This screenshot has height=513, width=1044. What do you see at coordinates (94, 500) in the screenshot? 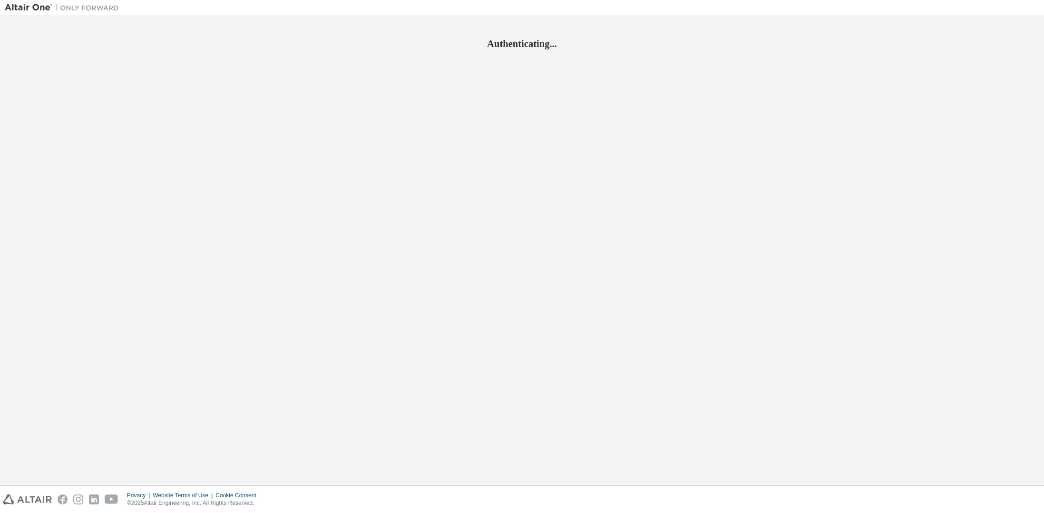
I see `img: linkedin.svg` at bounding box center [94, 500].